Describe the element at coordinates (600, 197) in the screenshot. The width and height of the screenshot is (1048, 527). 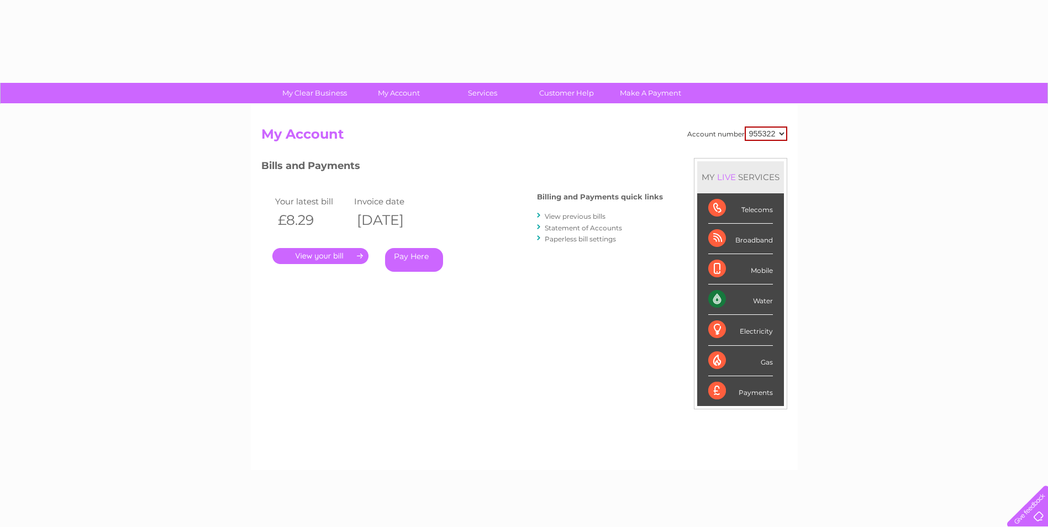
I see `h4: Billing and Payments quick links` at that location.